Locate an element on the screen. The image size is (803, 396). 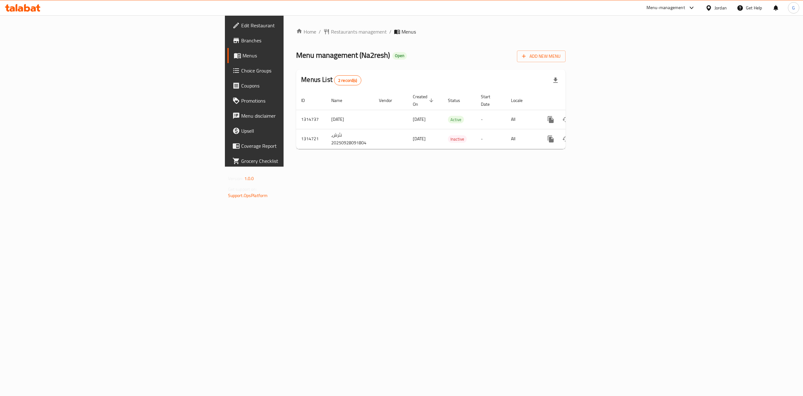
span: Locale is located at coordinates (521, 100).